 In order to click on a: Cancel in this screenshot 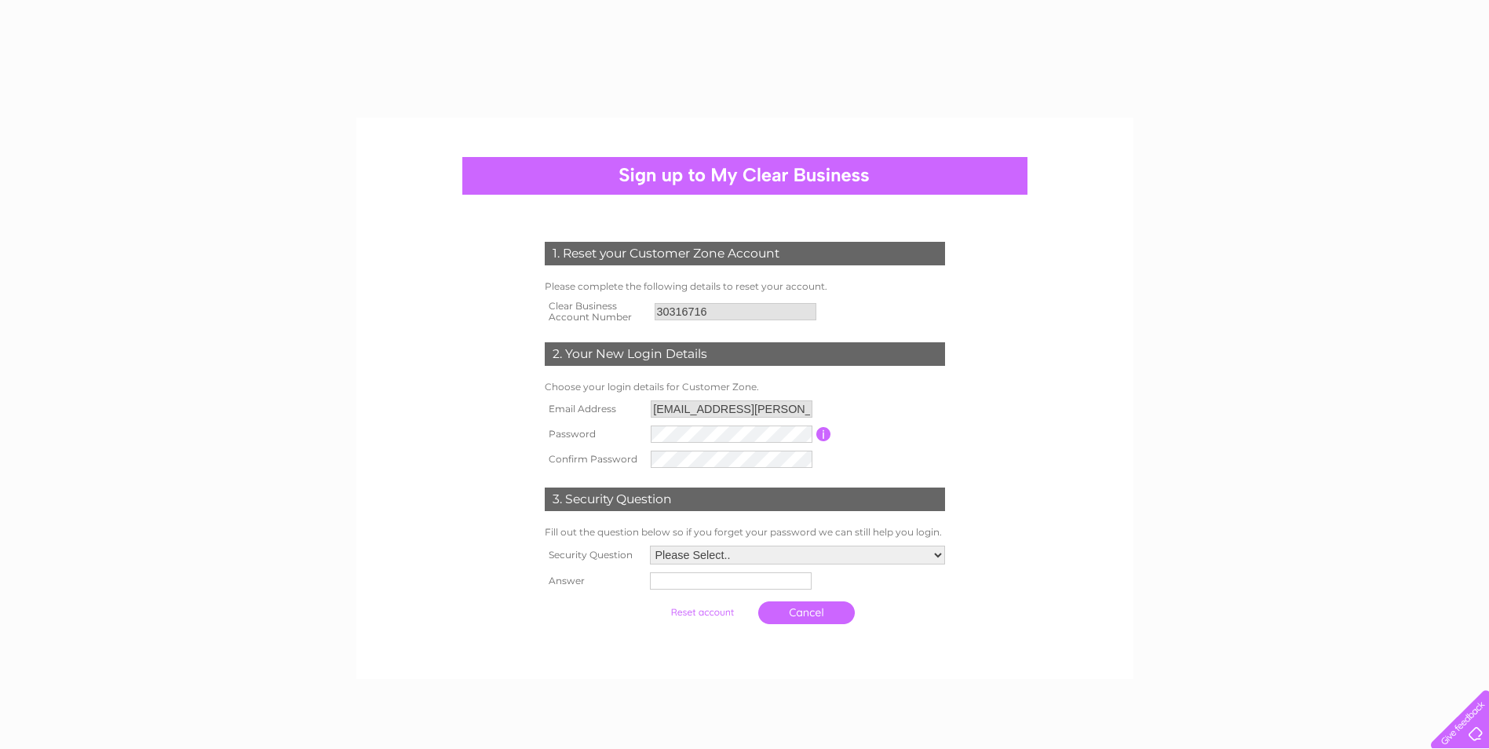, I will do `click(806, 612)`.